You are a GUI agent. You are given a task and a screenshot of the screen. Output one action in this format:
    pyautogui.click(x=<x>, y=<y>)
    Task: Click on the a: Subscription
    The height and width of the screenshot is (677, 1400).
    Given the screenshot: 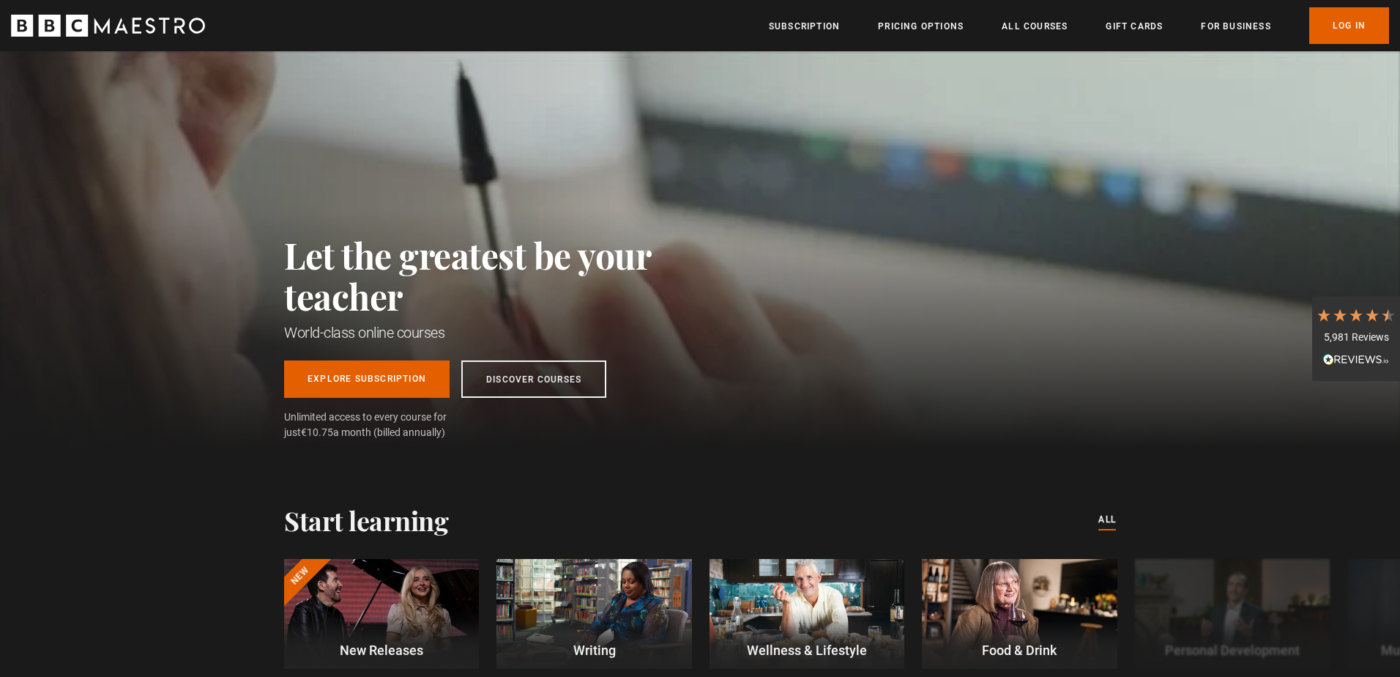 What is the action you would take?
    pyautogui.click(x=804, y=26)
    